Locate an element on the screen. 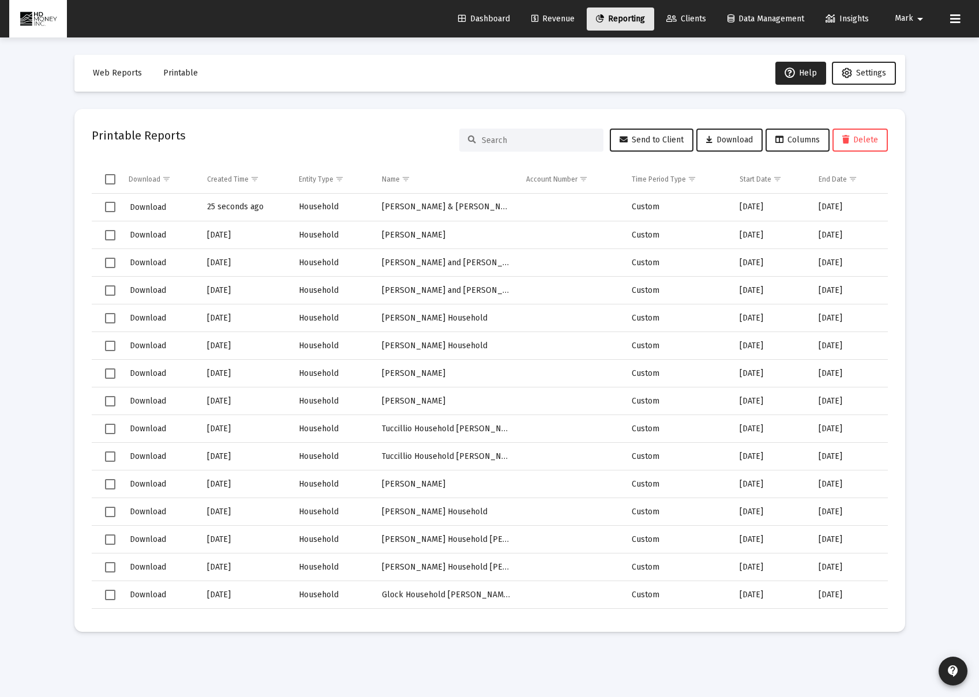  a: Data Management is located at coordinates (765, 19).